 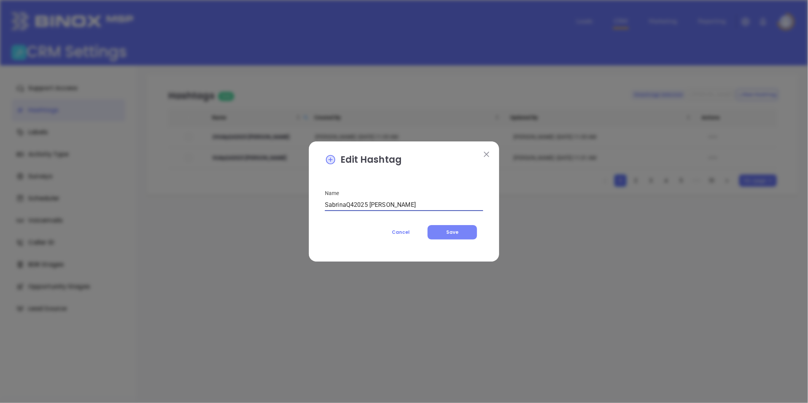 What do you see at coordinates (404, 162) in the screenshot?
I see `p: Edit Hashtag` at bounding box center [404, 162].